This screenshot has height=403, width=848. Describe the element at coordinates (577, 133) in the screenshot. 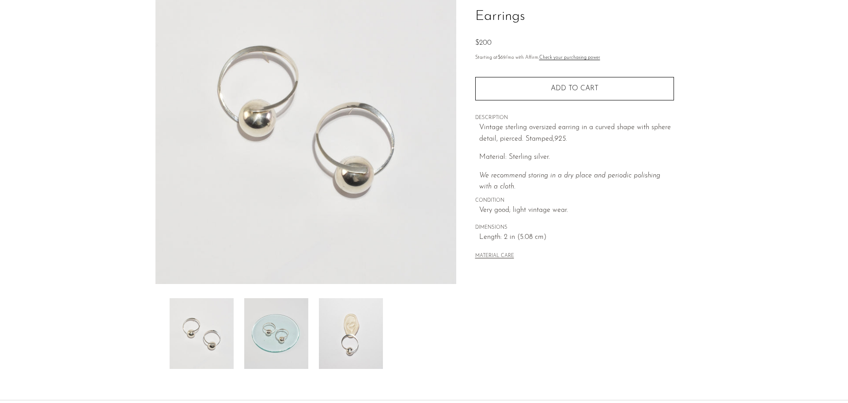

I see `p: Vintage sterling oversized earring in a curved shape with sphere detail, pierced. Stamped,` at that location.